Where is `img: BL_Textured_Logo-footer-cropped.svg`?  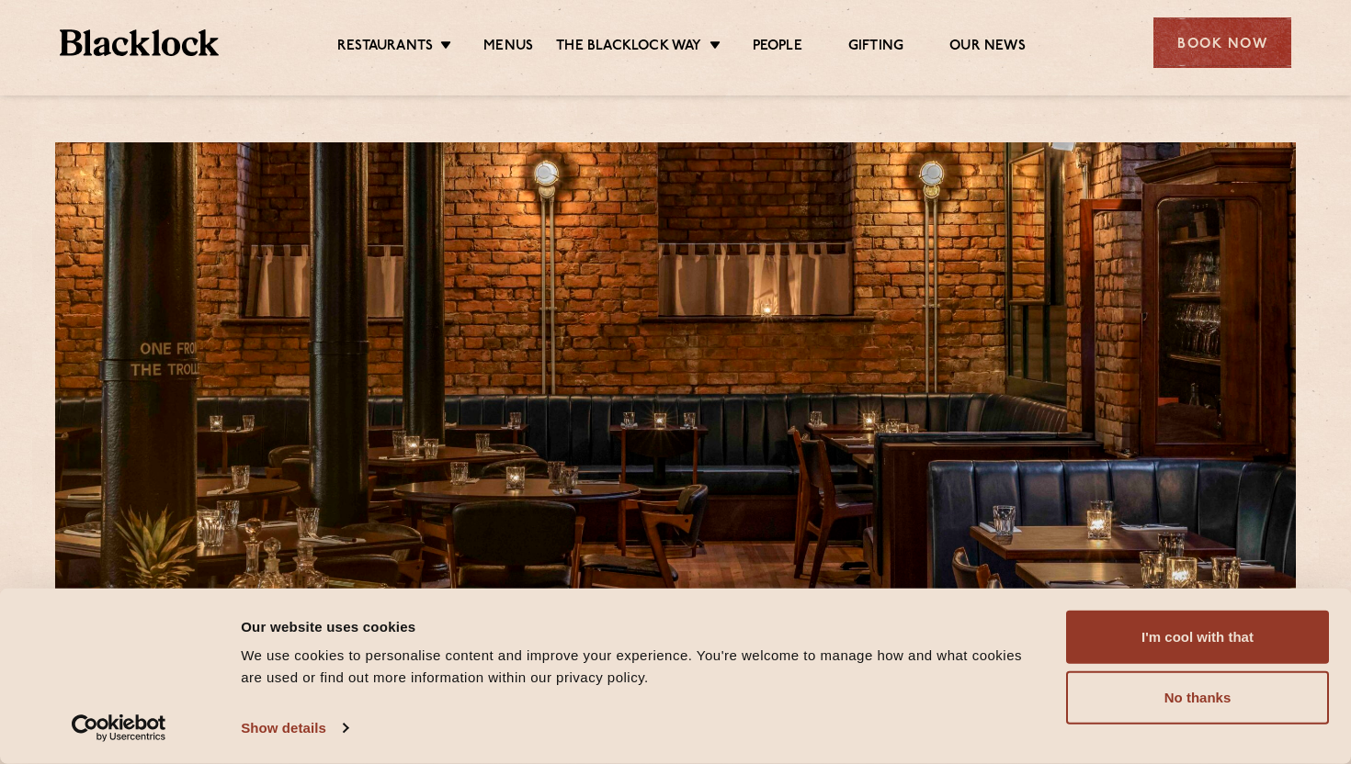
img: BL_Textured_Logo-footer-cropped.svg is located at coordinates (139, 42).